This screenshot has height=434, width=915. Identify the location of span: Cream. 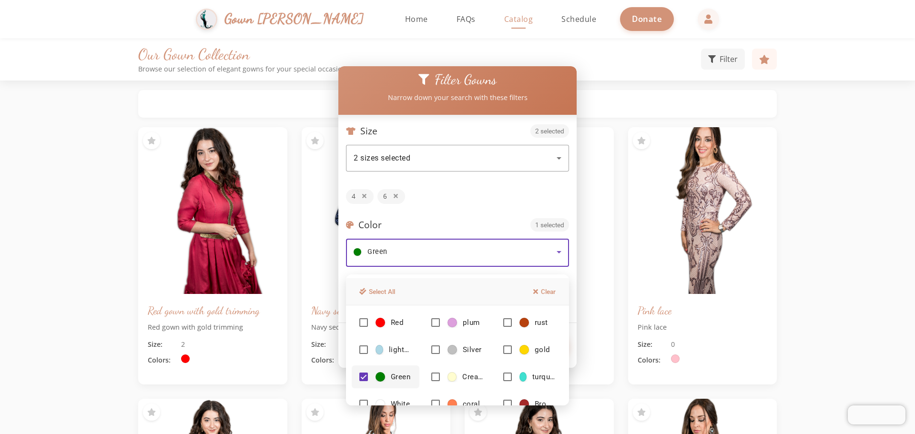
(473, 377).